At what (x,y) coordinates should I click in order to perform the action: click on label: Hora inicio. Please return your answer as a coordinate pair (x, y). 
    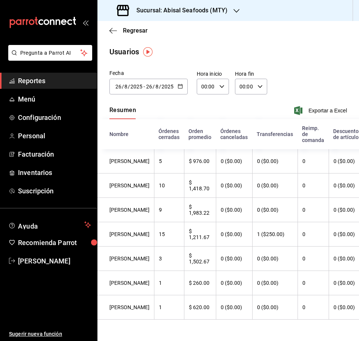
    Looking at the image, I should click on (213, 74).